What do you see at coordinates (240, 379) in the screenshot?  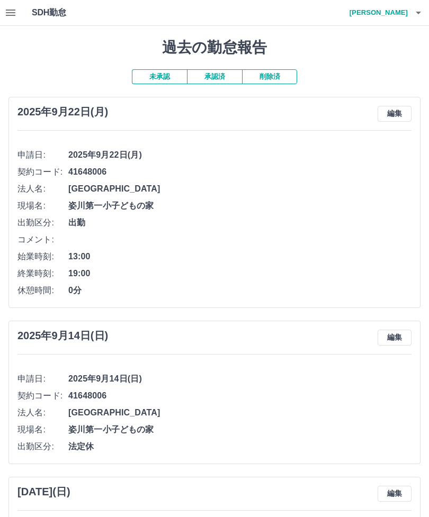 I see `span: 2025年9月14日(日)` at bounding box center [240, 379].